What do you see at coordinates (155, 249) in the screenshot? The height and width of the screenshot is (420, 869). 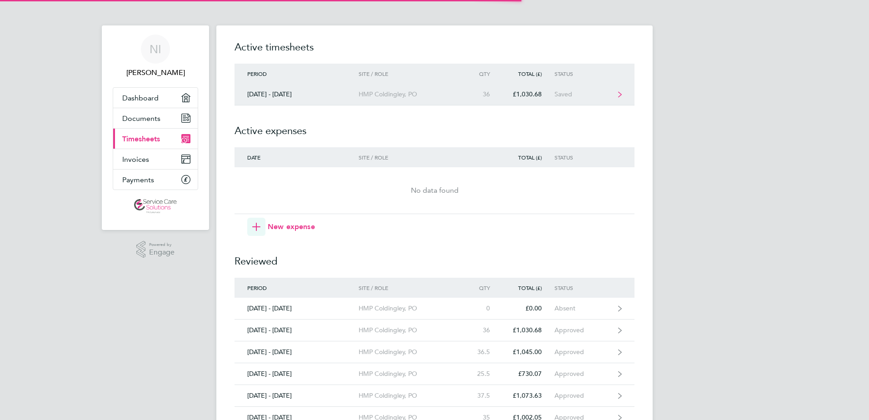 I see `a: Powered byEngage` at bounding box center [155, 249].